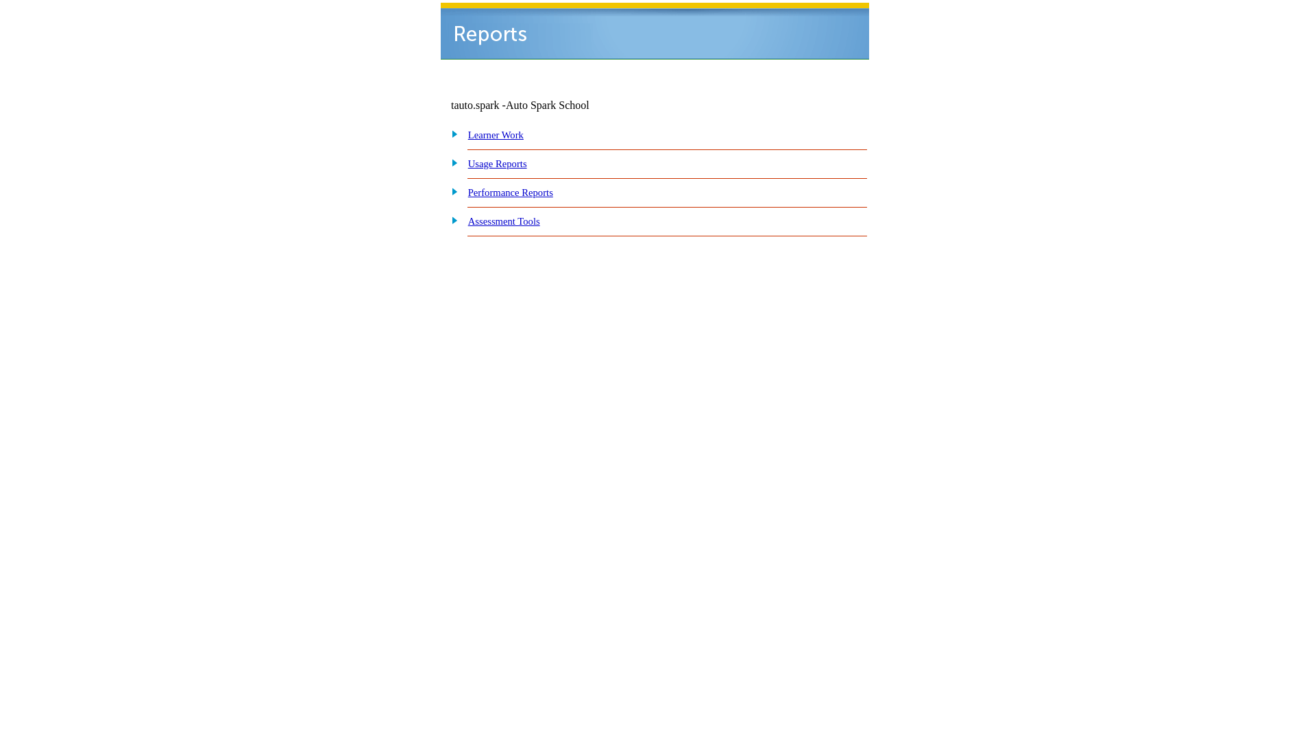 Image resolution: width=1316 pixels, height=740 pixels. I want to click on a: Learner Work, so click(495, 135).